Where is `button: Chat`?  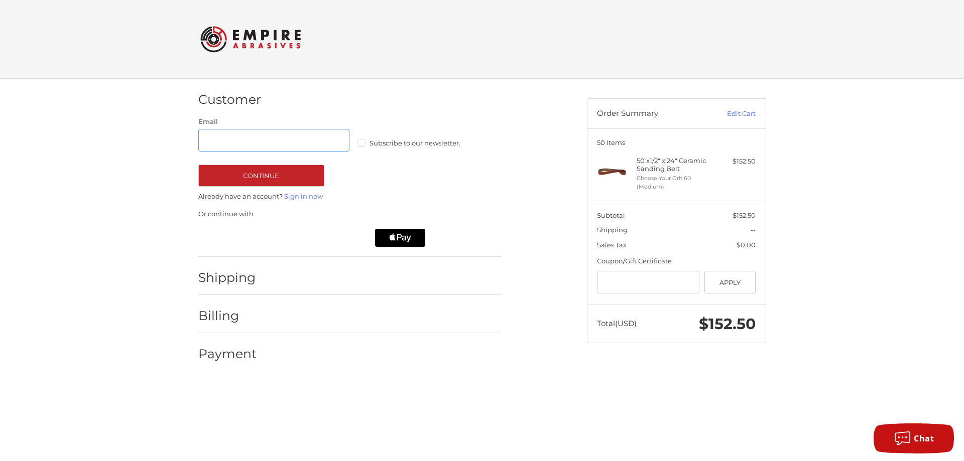 button: Chat is located at coordinates (914, 439).